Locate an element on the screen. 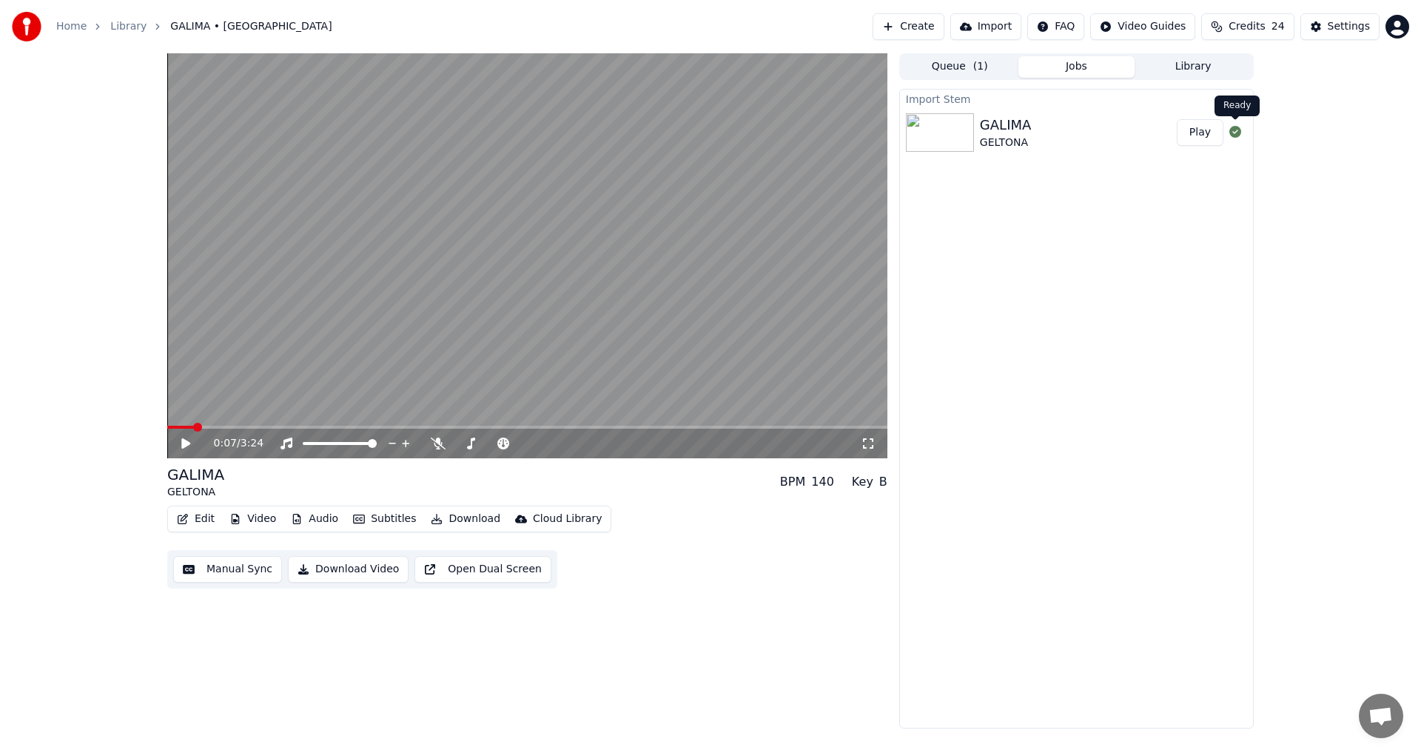 The image size is (1421, 753). span: Credits is located at coordinates (1246, 27).